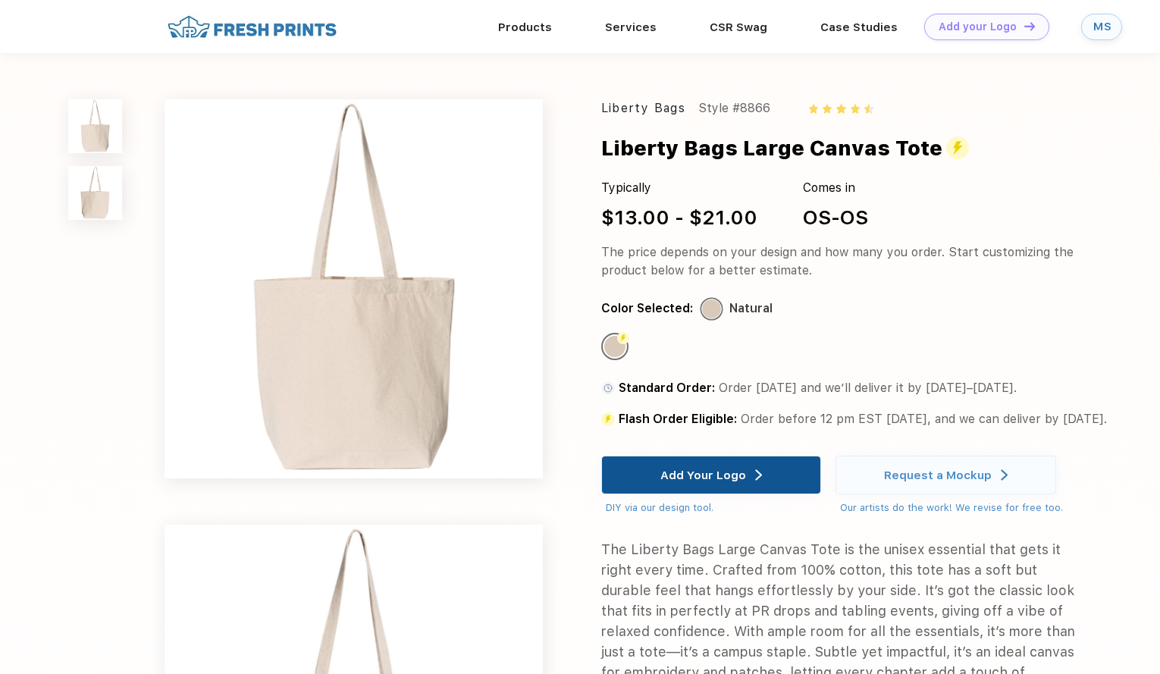 This screenshot has height=674, width=1160. I want to click on a: Products, so click(525, 27).